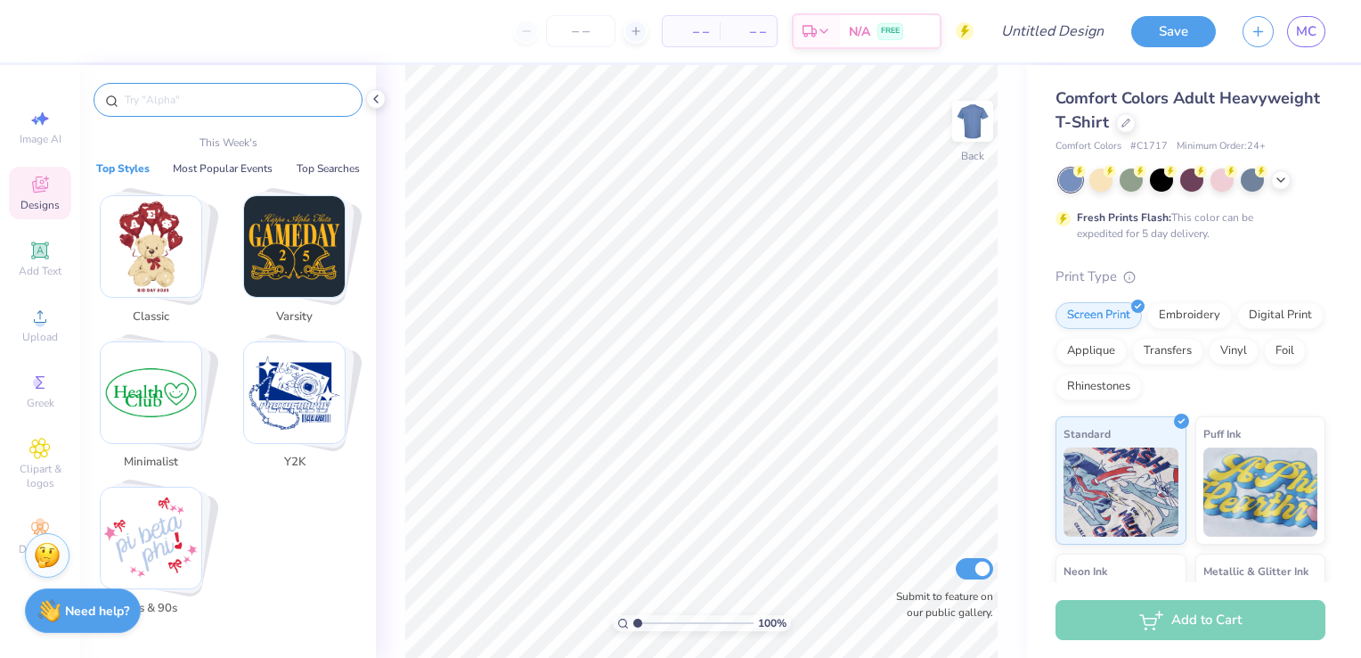 Image resolution: width=1361 pixels, height=658 pixels. What do you see at coordinates (1168, 351) in the screenshot?
I see `div: Transfers` at bounding box center [1168, 351].